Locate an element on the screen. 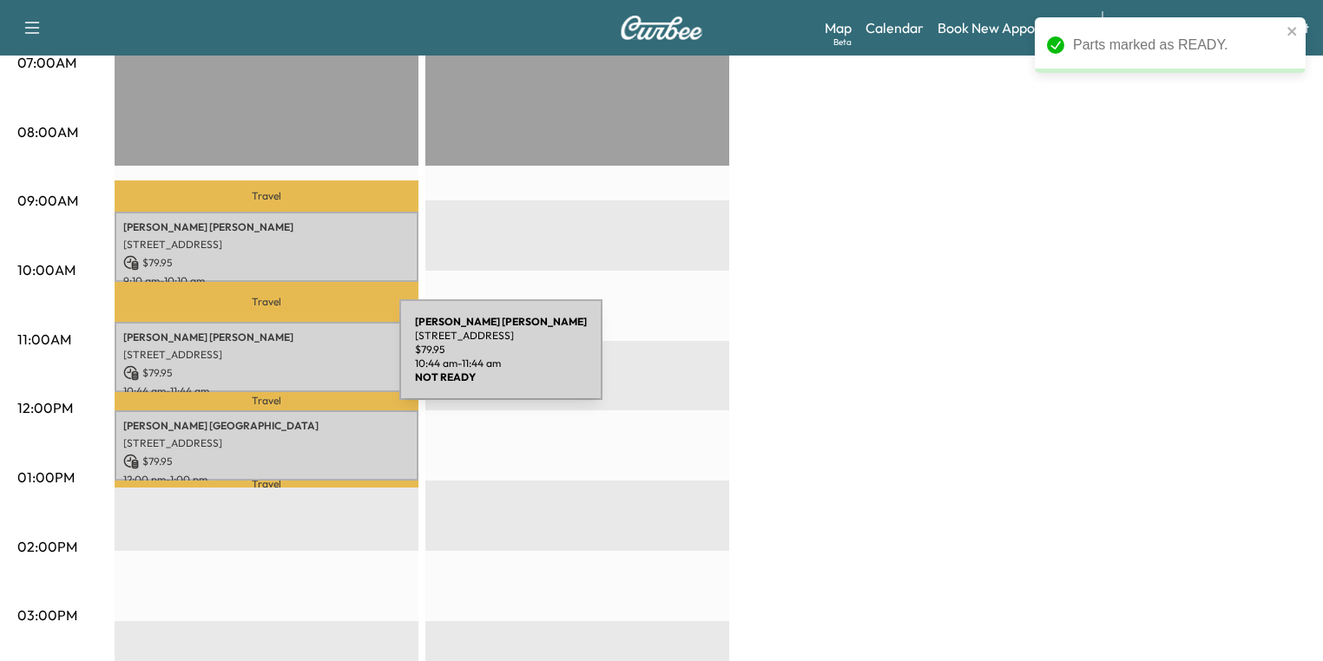 The image size is (1323, 661). p: 10:00AM is located at coordinates (46, 270).